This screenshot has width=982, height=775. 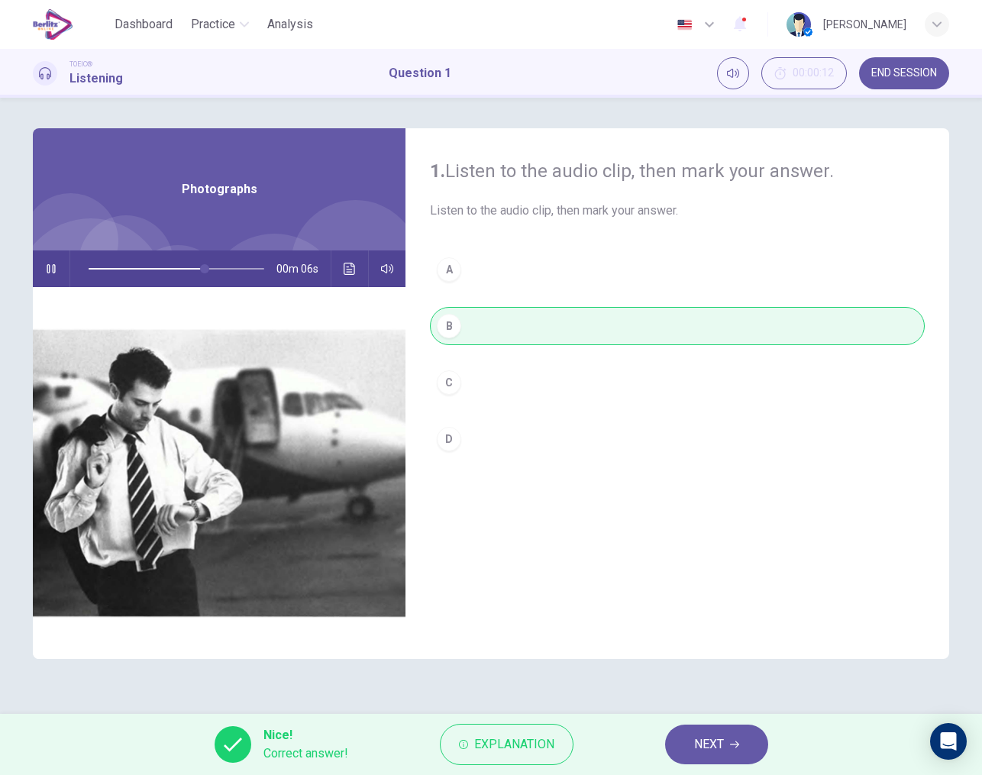 I want to click on span: Dashboard, so click(x=144, y=24).